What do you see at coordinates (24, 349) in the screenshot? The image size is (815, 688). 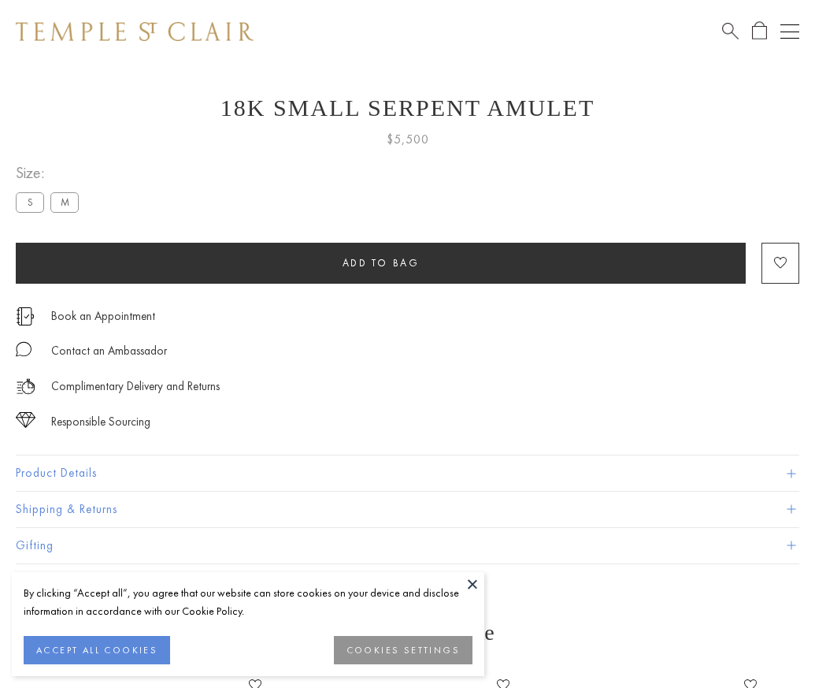 I see `img: MessageIcon-01_2.svg` at bounding box center [24, 349].